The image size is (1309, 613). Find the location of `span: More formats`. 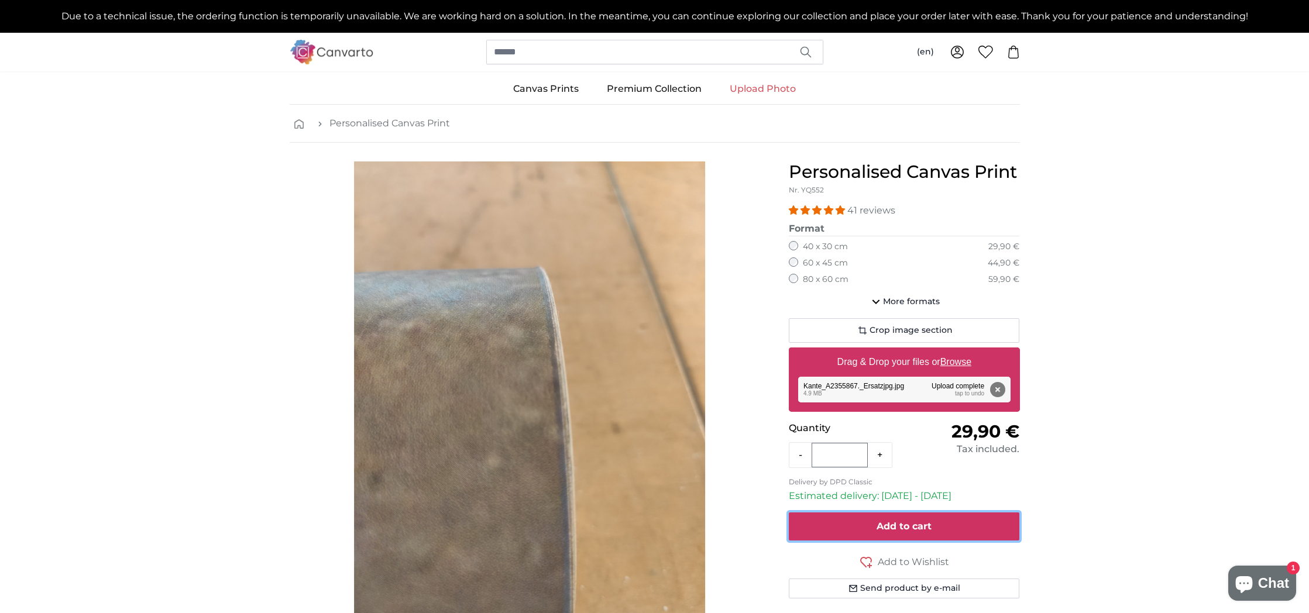

span: More formats is located at coordinates (911, 302).